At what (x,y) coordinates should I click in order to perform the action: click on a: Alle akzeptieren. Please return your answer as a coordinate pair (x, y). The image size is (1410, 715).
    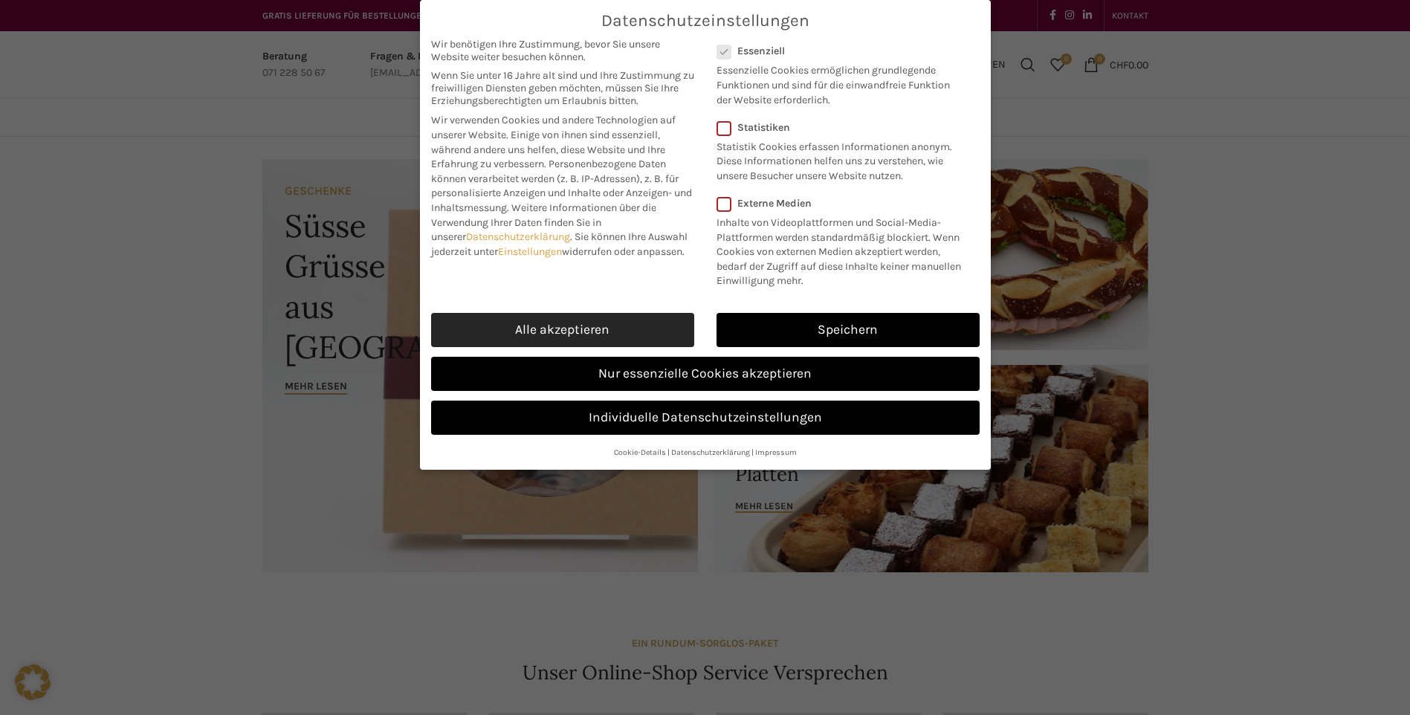
    Looking at the image, I should click on (563, 330).